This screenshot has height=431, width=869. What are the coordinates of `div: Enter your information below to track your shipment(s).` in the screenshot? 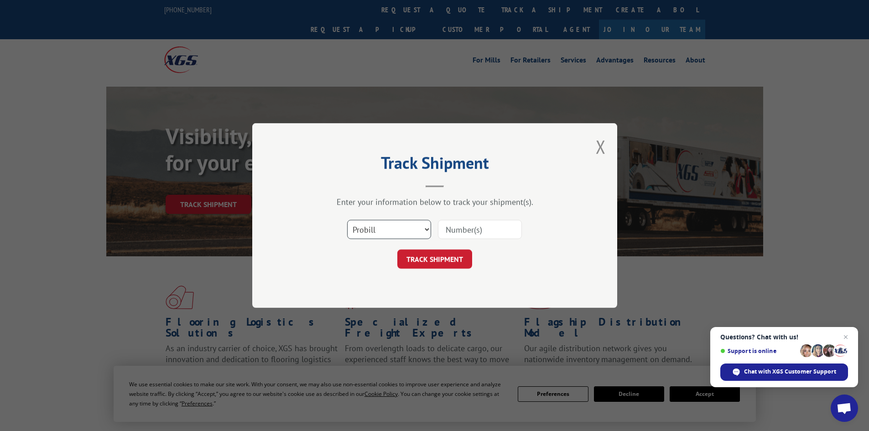 It's located at (435, 202).